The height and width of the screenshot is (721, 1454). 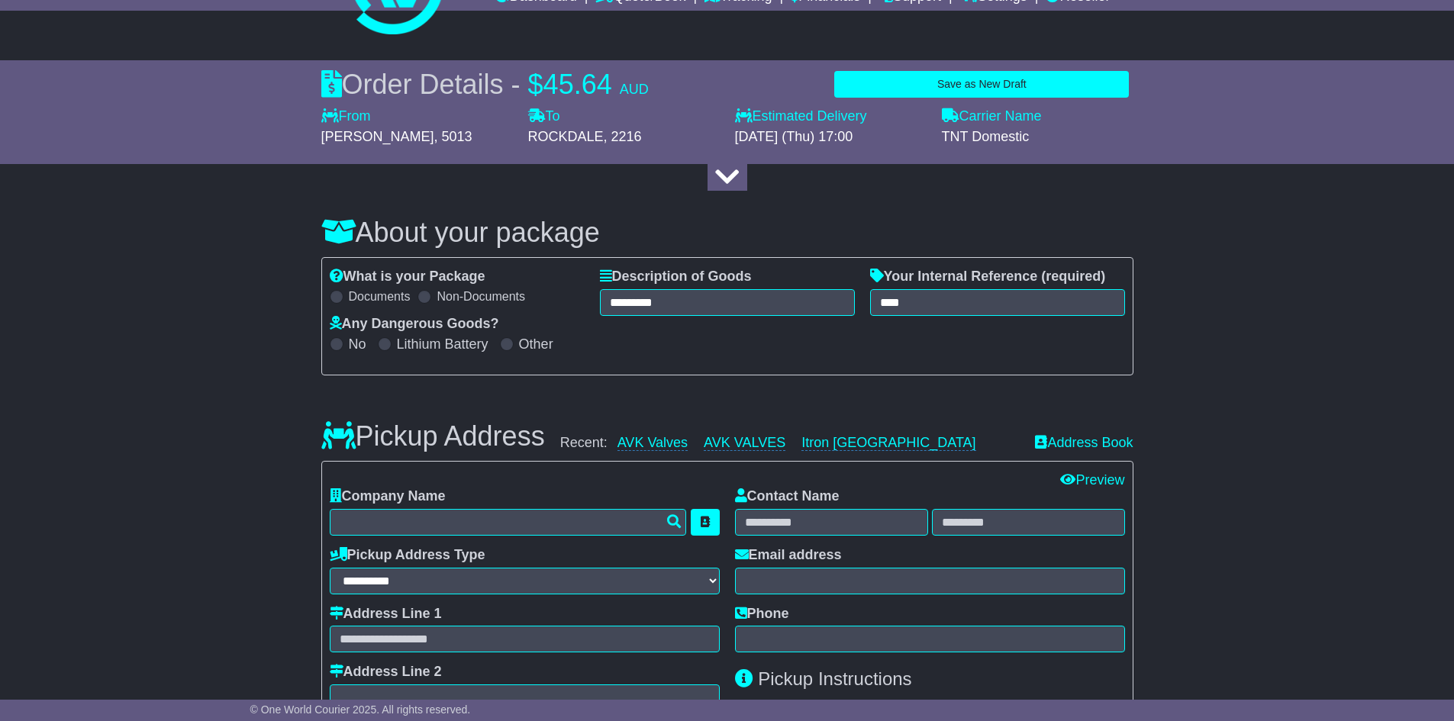 I want to click on label: Any Dangerous Goods?, so click(x=415, y=324).